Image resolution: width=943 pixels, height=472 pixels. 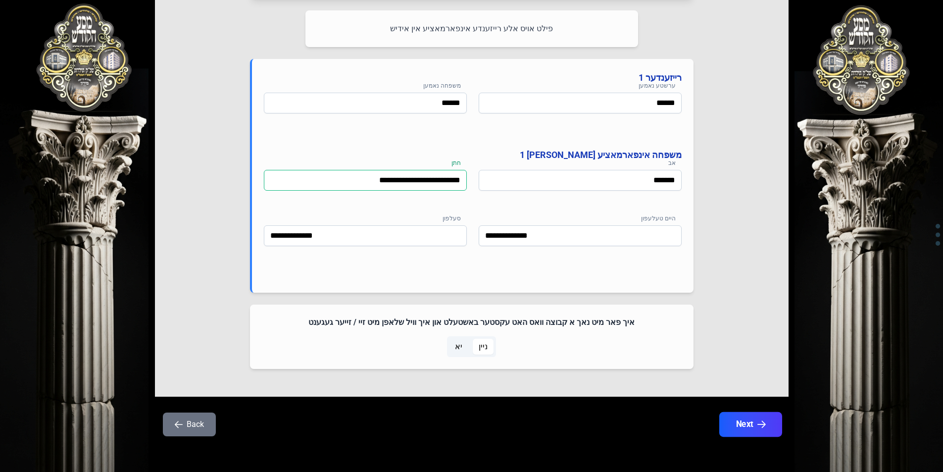 What do you see at coordinates (472, 29) in the screenshot?
I see `p: פילט אויס אלע רייזענדע אינפארמאציע אין אידיש` at bounding box center [472, 29].